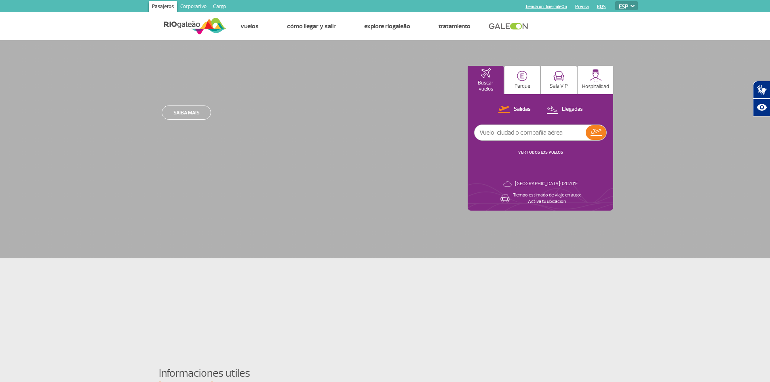 This screenshot has width=770, height=382. What do you see at coordinates (762, 90) in the screenshot?
I see `button: Abrir tradutor de língua de sinais.` at bounding box center [762, 90].